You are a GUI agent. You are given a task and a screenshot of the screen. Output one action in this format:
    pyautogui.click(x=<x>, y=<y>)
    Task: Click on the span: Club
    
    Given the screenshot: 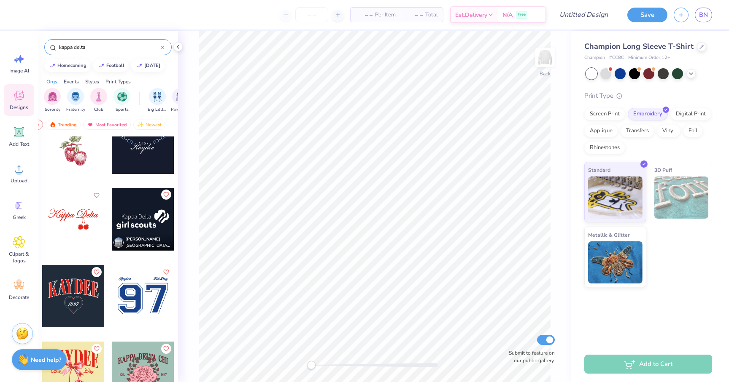 What is the action you would take?
    pyautogui.click(x=99, y=110)
    